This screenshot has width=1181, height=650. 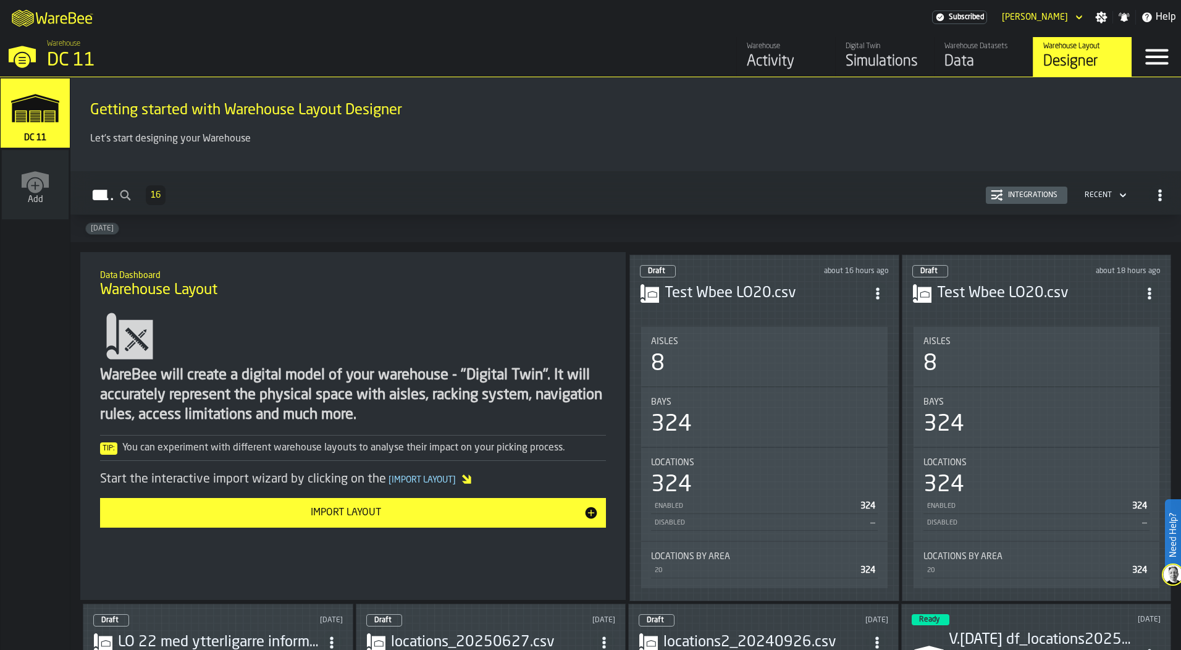 What do you see at coordinates (673, 463) in the screenshot?
I see `span: Locations` at bounding box center [673, 463].